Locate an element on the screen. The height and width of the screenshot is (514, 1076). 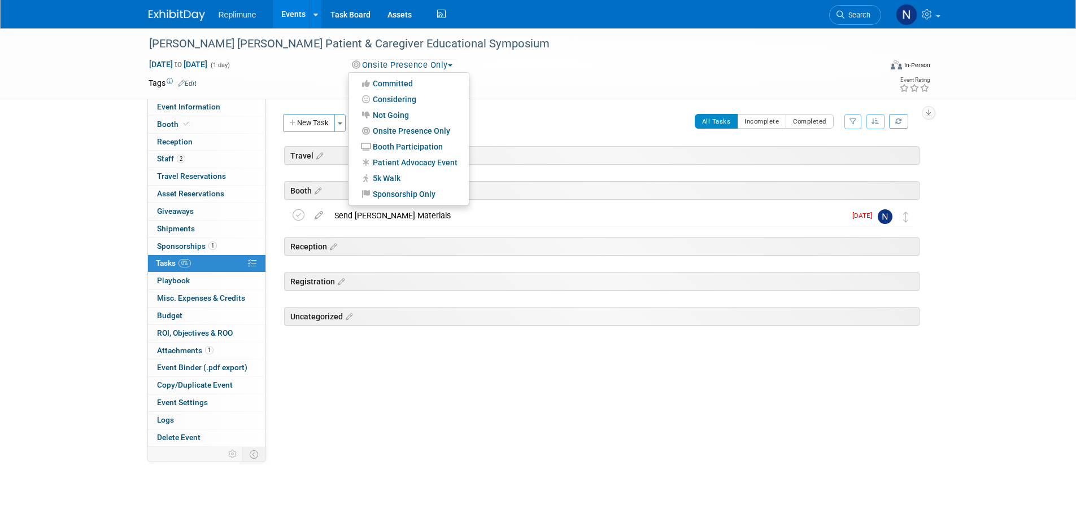
span: Copy/Duplicate Event is located at coordinates (195, 385).